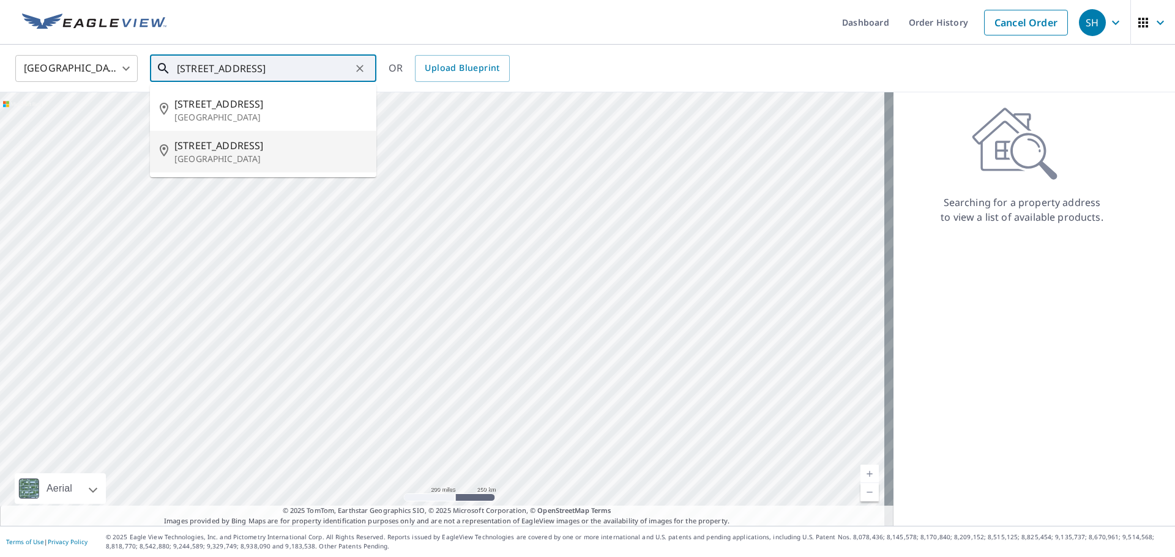 The height and width of the screenshot is (557, 1175). I want to click on a: Terms, so click(601, 510).